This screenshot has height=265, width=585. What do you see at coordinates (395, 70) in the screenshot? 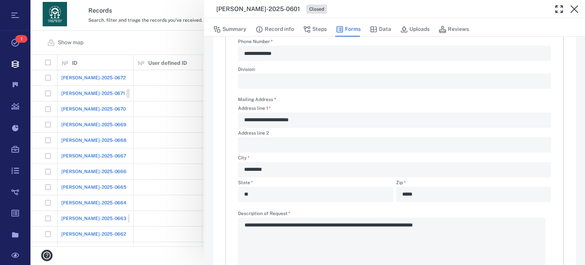
I see `label: Division:` at bounding box center [395, 70].